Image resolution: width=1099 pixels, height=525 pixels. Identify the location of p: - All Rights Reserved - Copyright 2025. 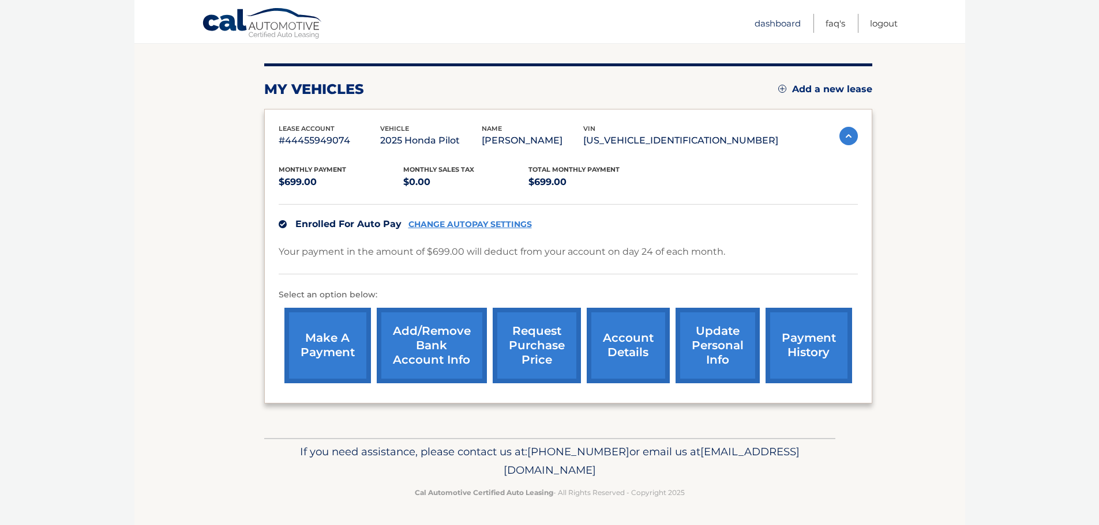
(550, 493).